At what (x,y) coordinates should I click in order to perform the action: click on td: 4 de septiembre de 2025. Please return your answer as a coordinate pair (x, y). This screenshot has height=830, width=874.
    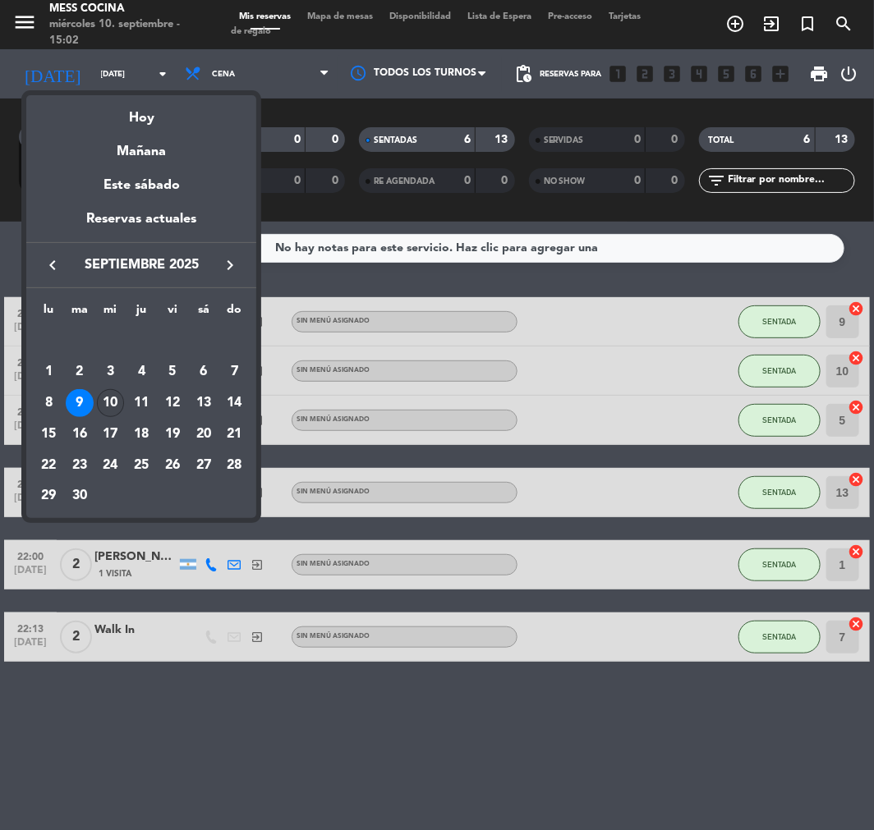
    Looking at the image, I should click on (141, 373).